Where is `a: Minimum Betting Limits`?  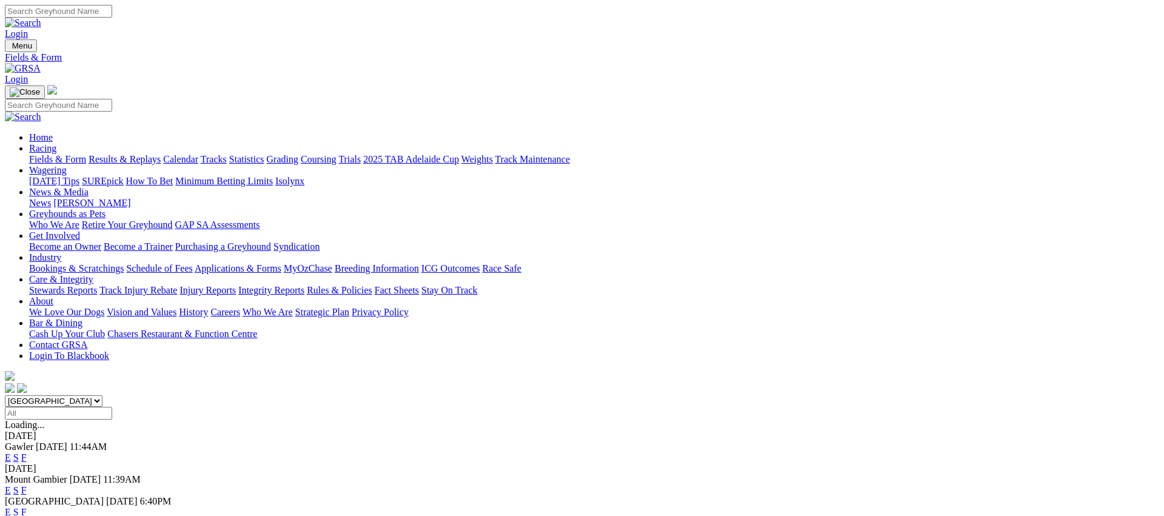 a: Minimum Betting Limits is located at coordinates (224, 181).